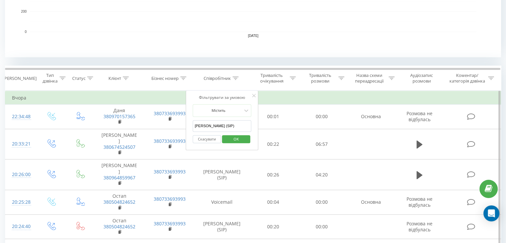 Image resolution: width=506 pixels, height=243 pixels. What do you see at coordinates (321, 175) in the screenshot?
I see `td: 04:20` at bounding box center [321, 175].